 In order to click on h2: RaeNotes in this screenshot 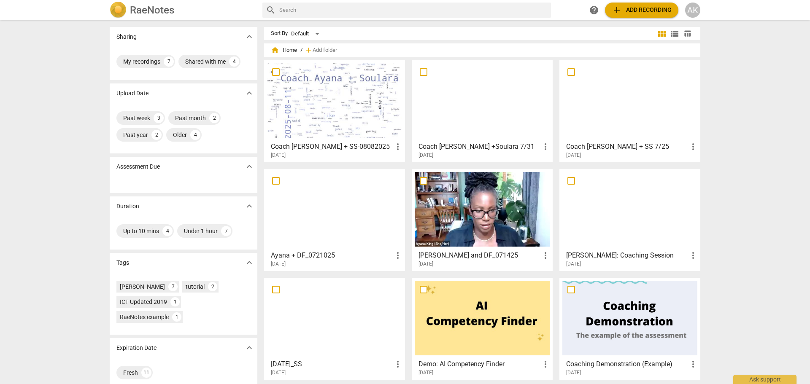, I will do `click(152, 10)`.